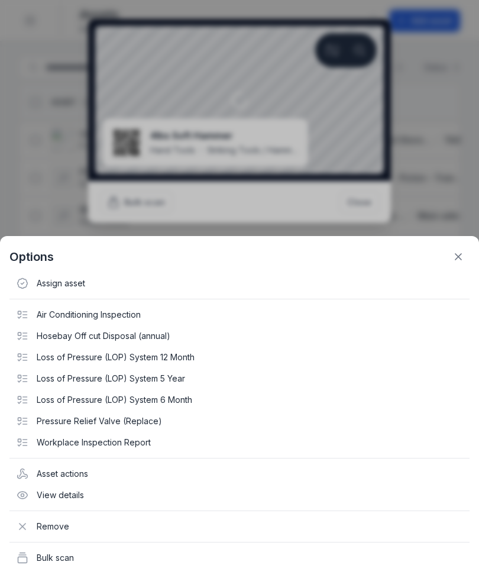  What do you see at coordinates (240, 379) in the screenshot?
I see `div: Loss of Pressure (LOP) System 5 Year` at bounding box center [240, 379].